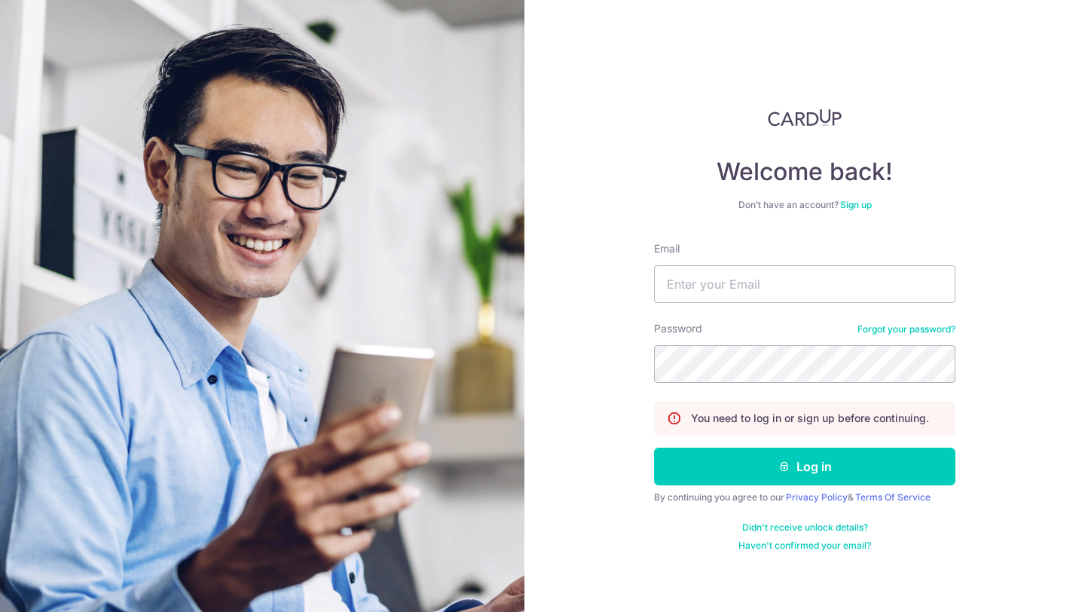 The width and height of the screenshot is (1085, 612). I want to click on label: Password, so click(678, 329).